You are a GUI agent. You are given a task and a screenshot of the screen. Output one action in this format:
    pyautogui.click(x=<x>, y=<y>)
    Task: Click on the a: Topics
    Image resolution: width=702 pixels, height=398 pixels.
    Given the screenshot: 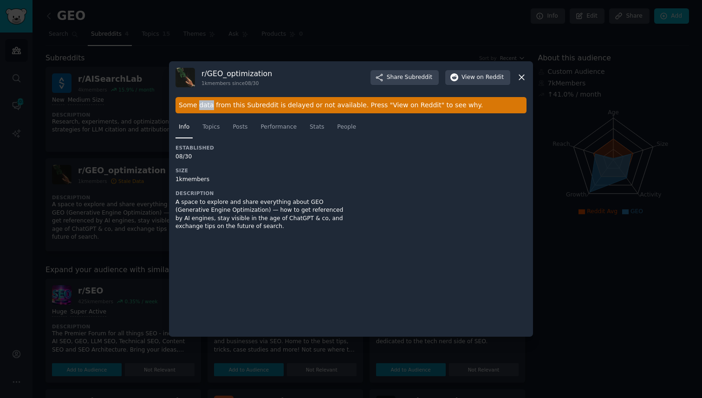 What is the action you would take?
    pyautogui.click(x=211, y=129)
    